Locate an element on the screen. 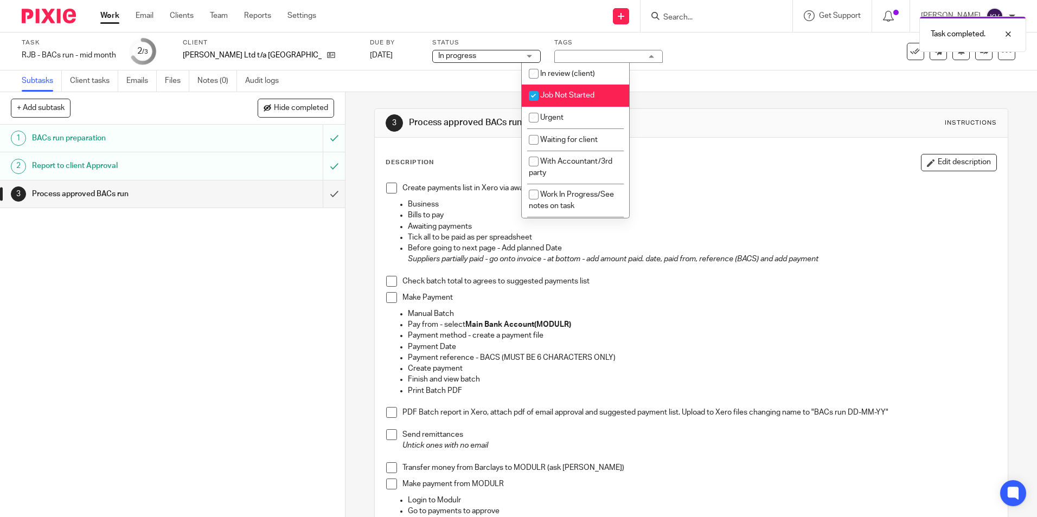 The width and height of the screenshot is (1037, 517). p: Payment Date is located at coordinates (702, 347).